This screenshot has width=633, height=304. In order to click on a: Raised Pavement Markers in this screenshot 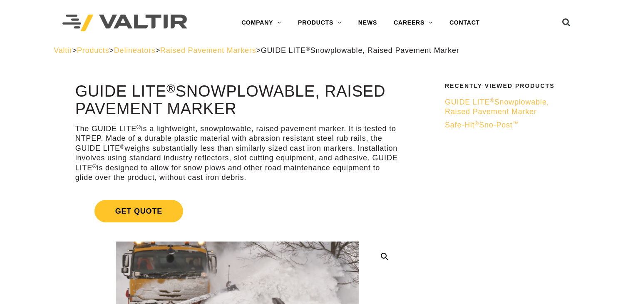, I will do `click(208, 50)`.